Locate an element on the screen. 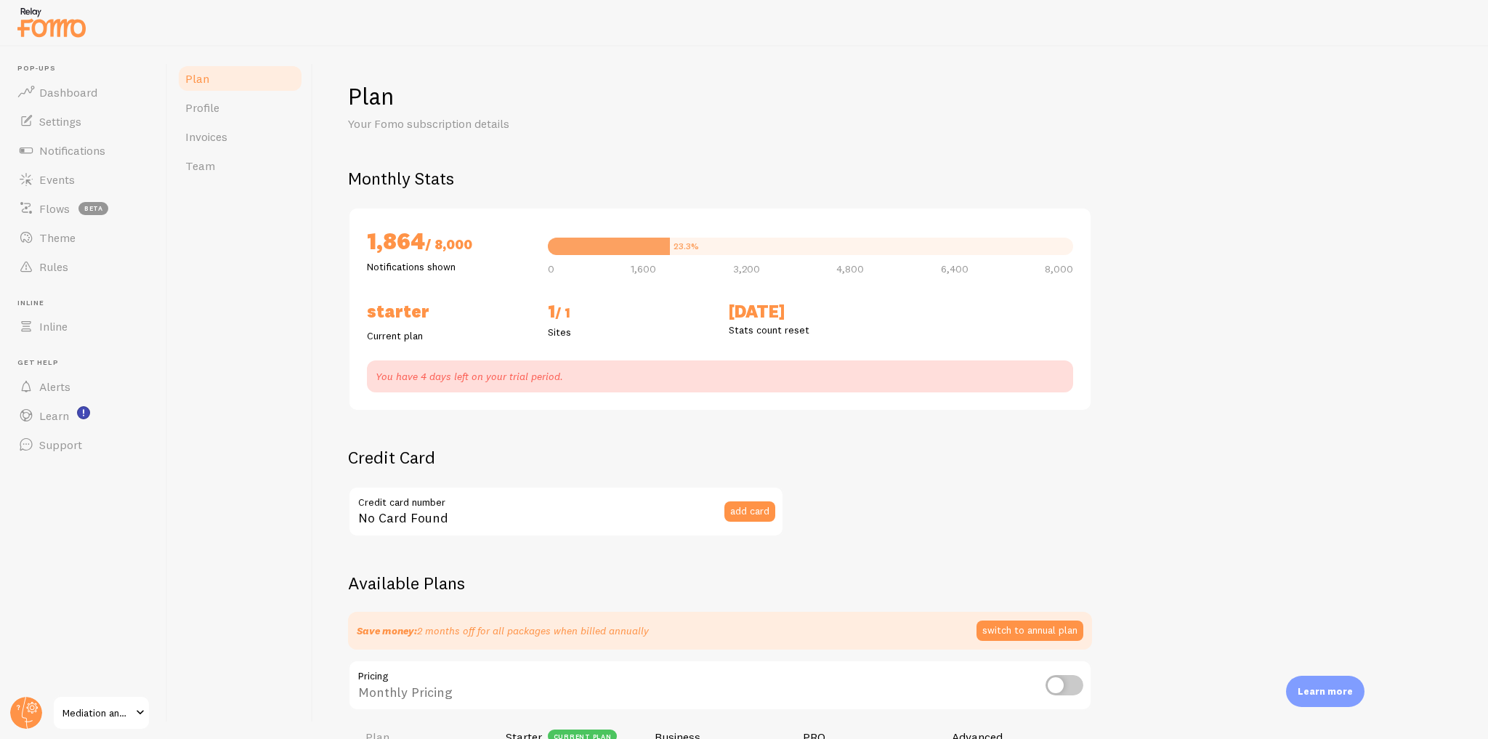 Image resolution: width=1488 pixels, height=739 pixels. span: beta is located at coordinates (93, 209).